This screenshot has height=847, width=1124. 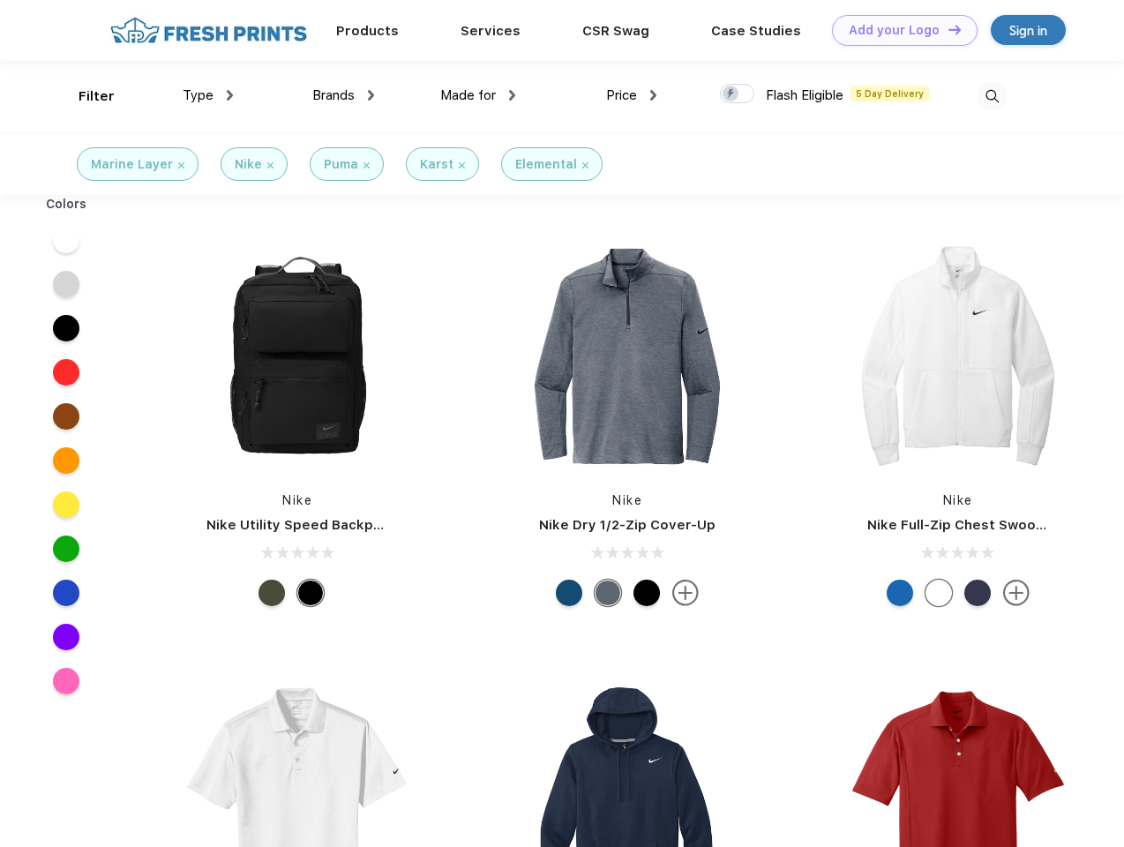 I want to click on div: Nike, so click(x=248, y=164).